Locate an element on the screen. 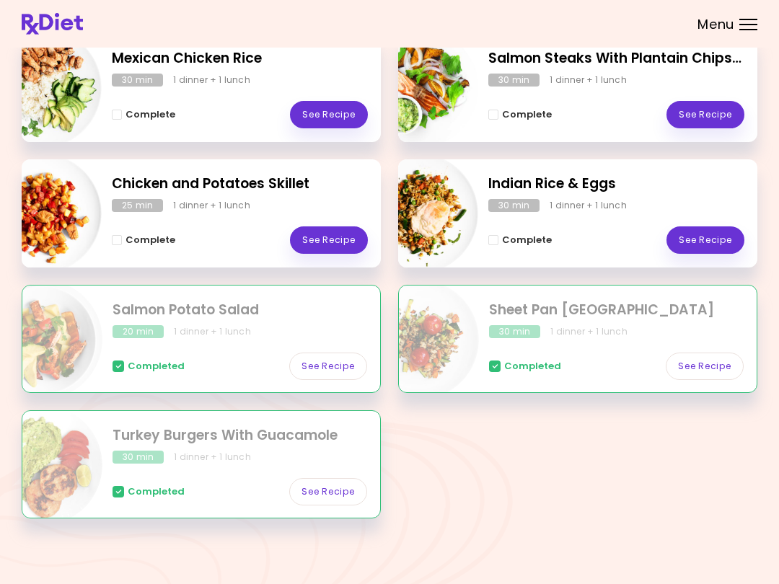 The height and width of the screenshot is (584, 779). a: See Recipe - Turkey Burgers With Guacamole is located at coordinates (328, 492).